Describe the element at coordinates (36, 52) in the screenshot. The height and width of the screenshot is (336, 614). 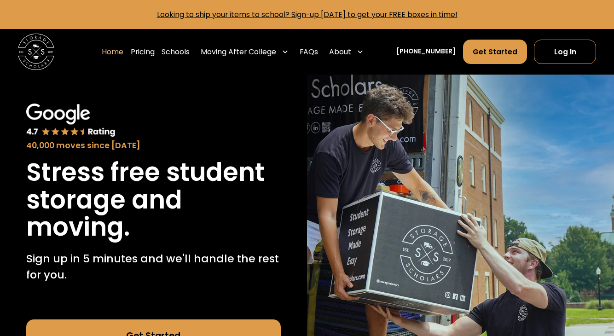
I see `img: Storage Scholars main logo` at that location.